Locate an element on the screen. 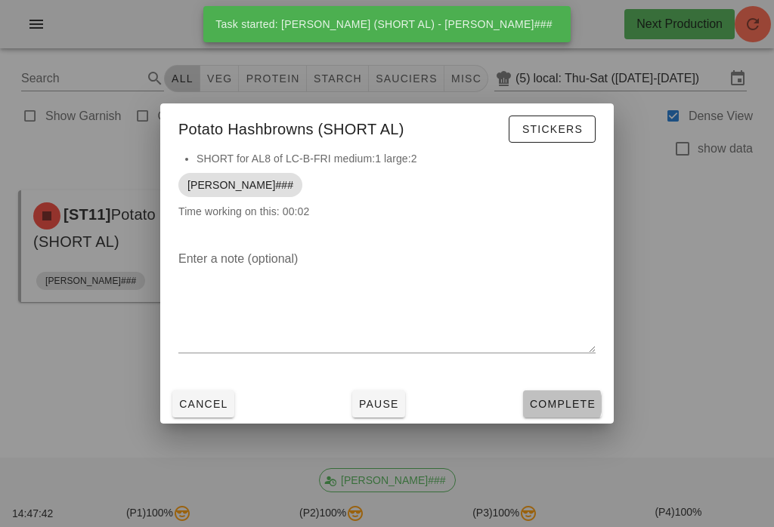 This screenshot has height=527, width=774. span: Pause is located at coordinates (378, 404).